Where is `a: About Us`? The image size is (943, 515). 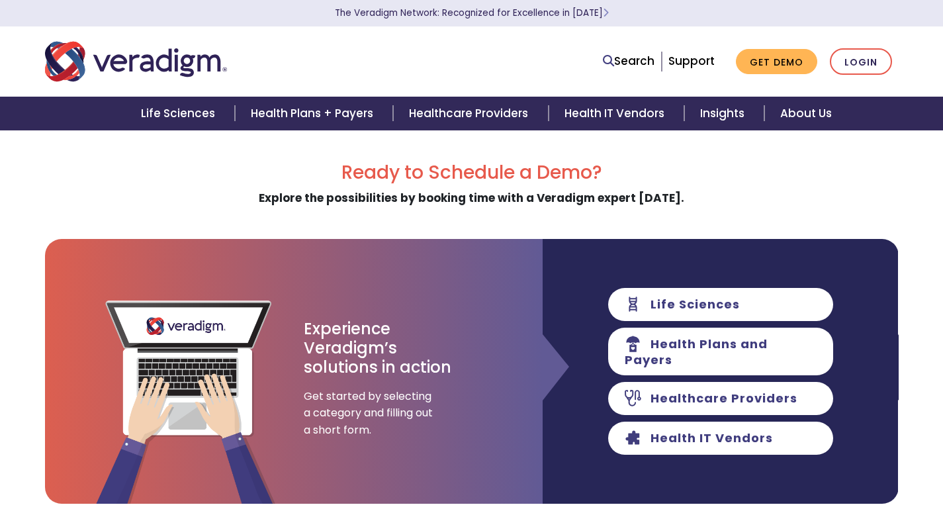 a: About Us is located at coordinates (806, 113).